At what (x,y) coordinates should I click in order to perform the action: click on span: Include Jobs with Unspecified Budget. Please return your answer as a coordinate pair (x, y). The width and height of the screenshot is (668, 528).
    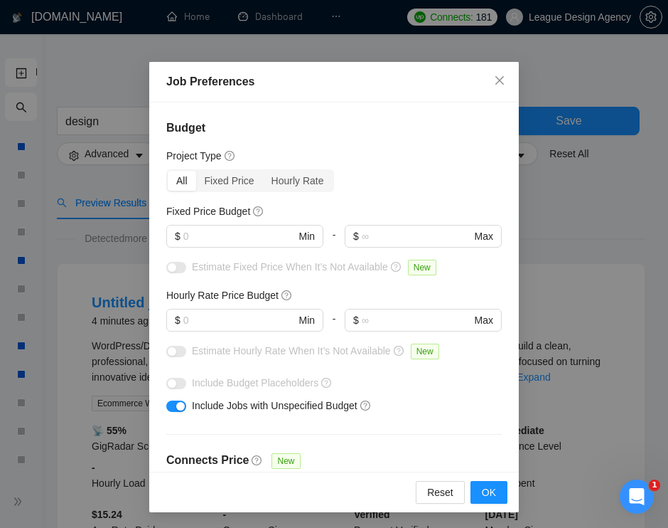
    Looking at the image, I should click on (274, 405).